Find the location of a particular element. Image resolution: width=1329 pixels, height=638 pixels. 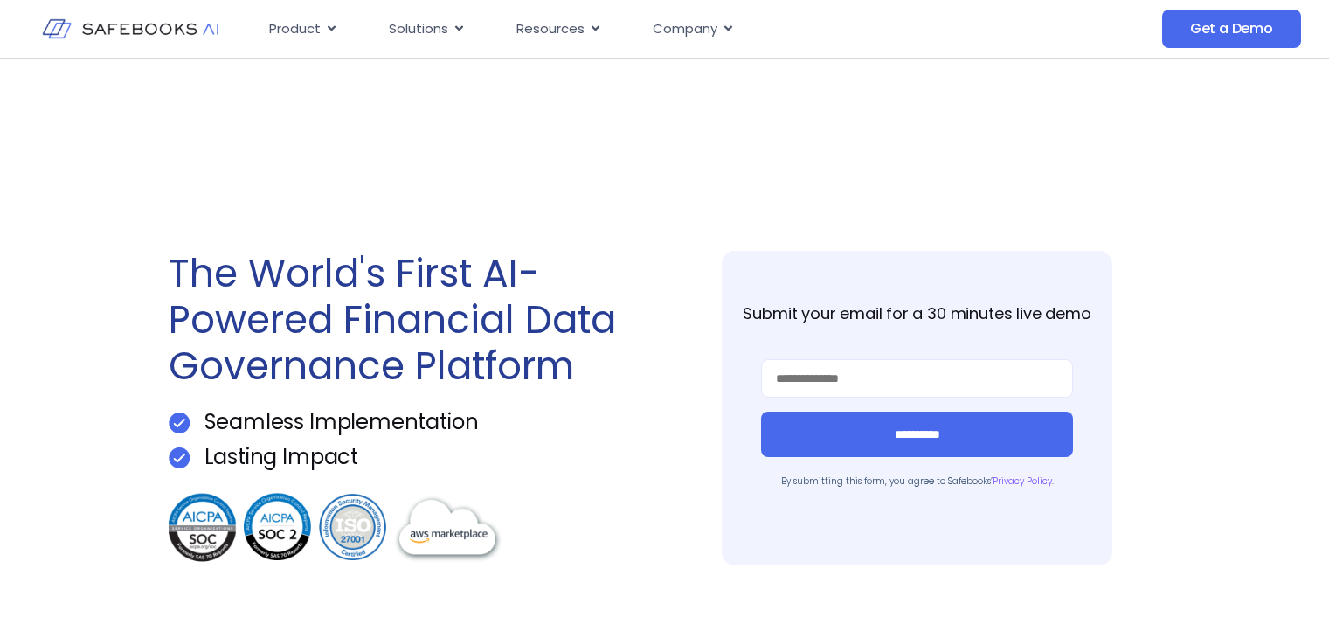

p: By submitting this form, you agree to Safebooks’ . is located at coordinates (917, 481).